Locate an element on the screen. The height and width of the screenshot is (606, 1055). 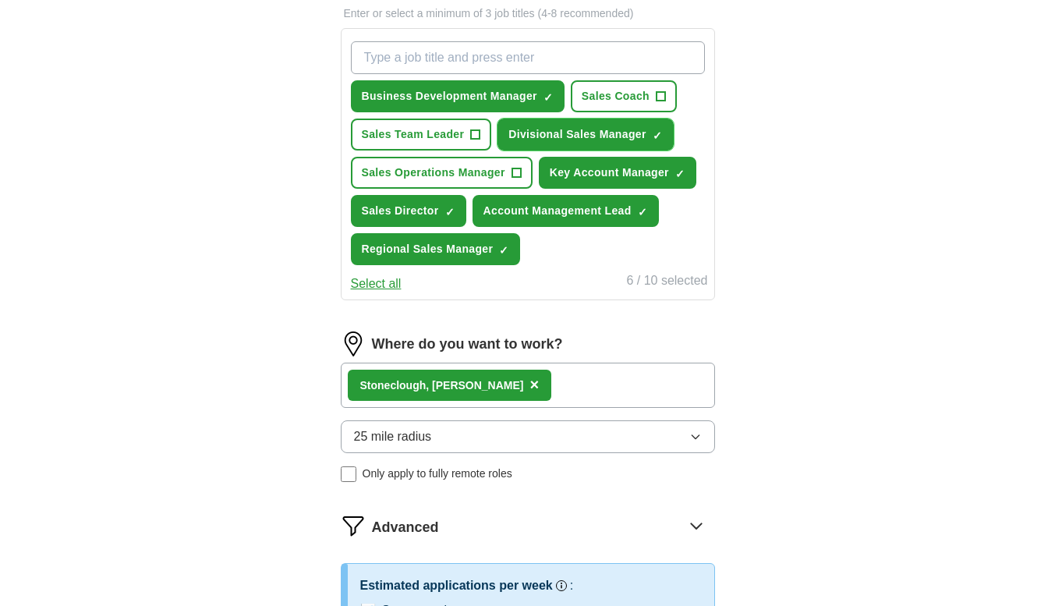
div: 6 / 10 selected is located at coordinates (667, 282).